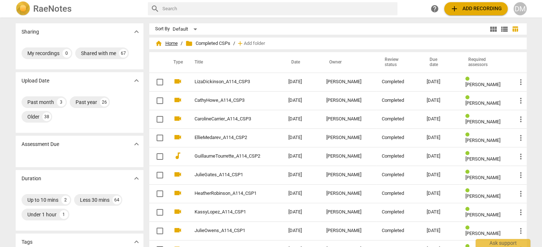 The image size is (542, 247). Describe the element at coordinates (228, 231) in the screenshot. I see `a: JulieOwens_A114_CSP1` at that location.